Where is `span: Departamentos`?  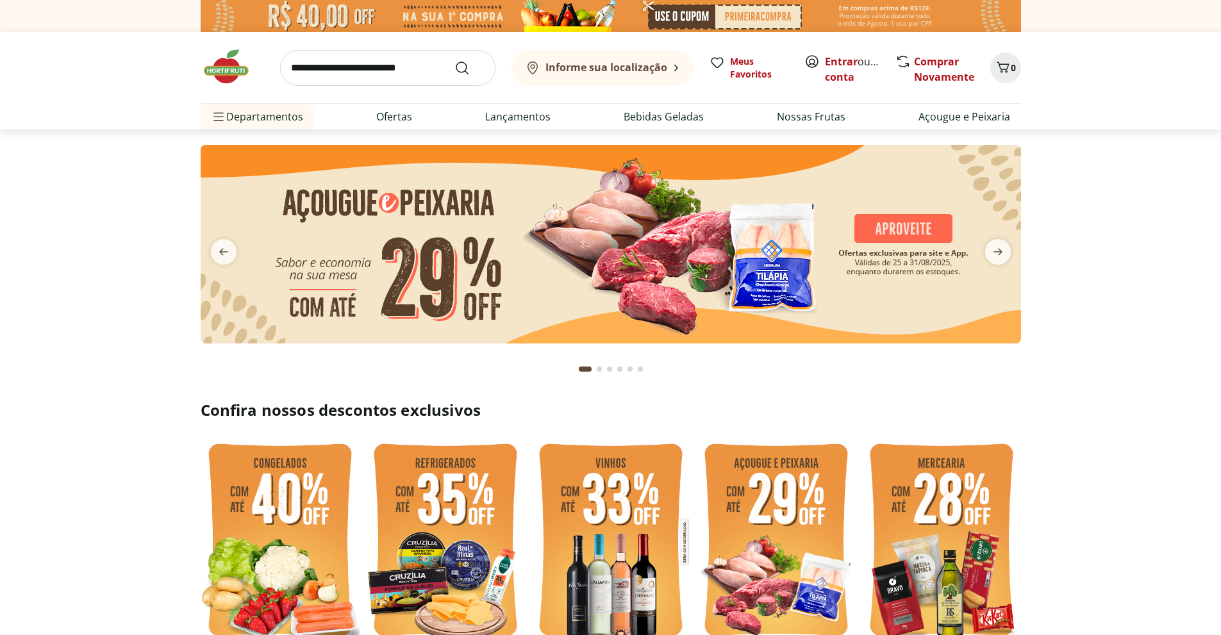 span: Departamentos is located at coordinates (257, 117).